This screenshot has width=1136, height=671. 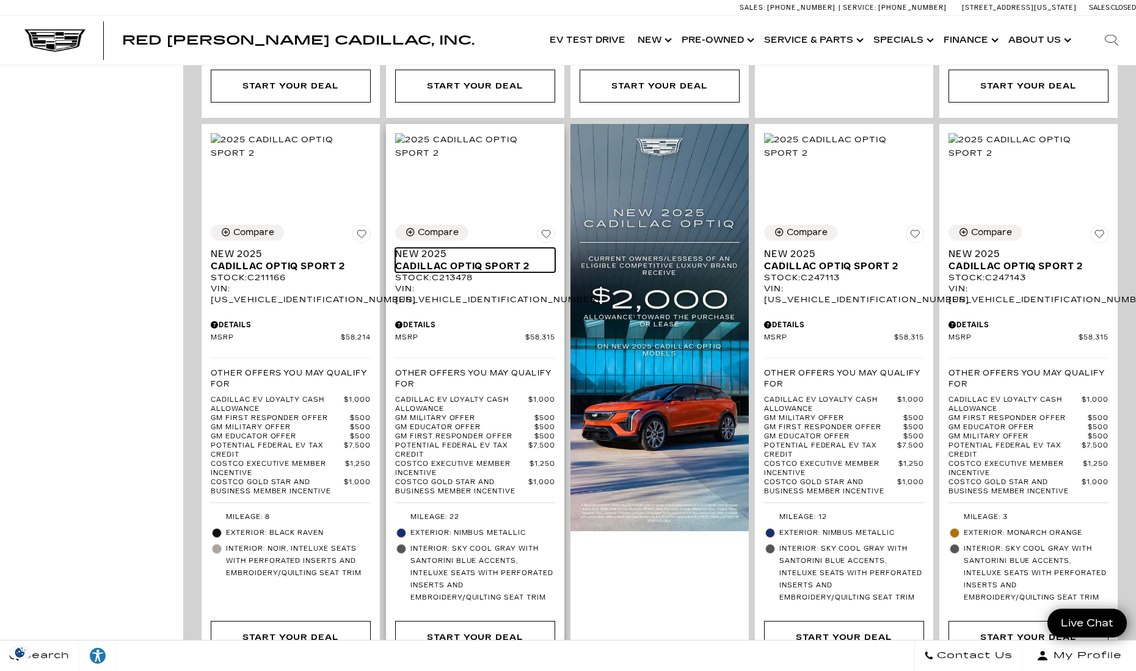 I want to click on a: MSRP $58,214, so click(x=291, y=338).